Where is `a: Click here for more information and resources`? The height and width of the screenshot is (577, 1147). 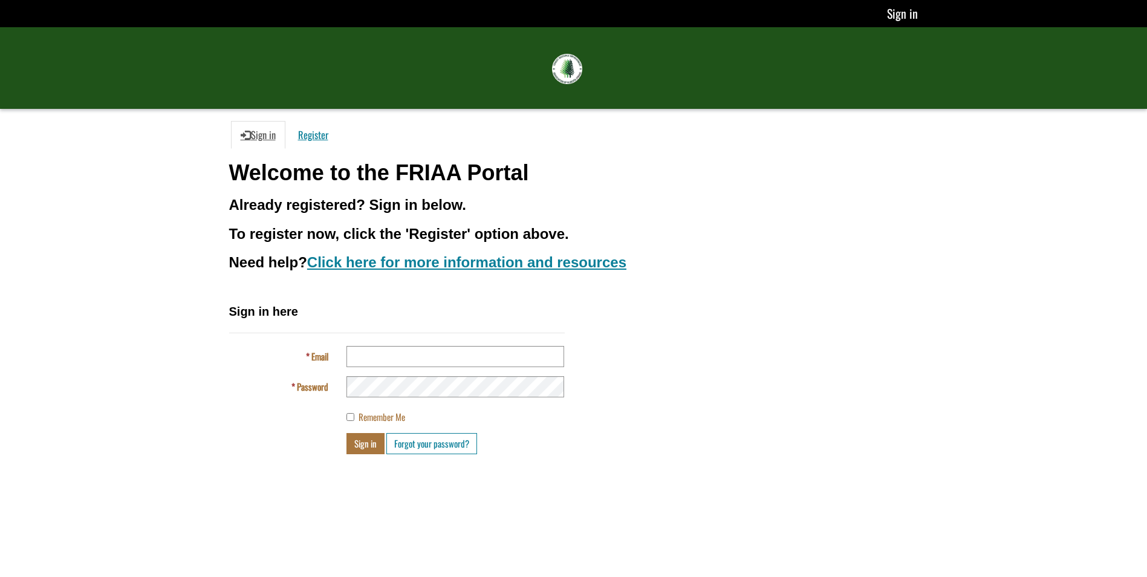
a: Click here for more information and resources is located at coordinates (467, 262).